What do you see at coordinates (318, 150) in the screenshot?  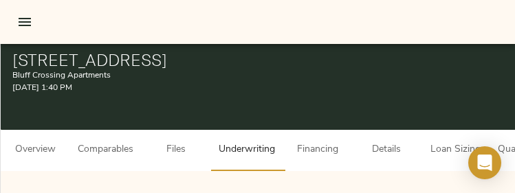 I see `span: Financing` at bounding box center [318, 150].